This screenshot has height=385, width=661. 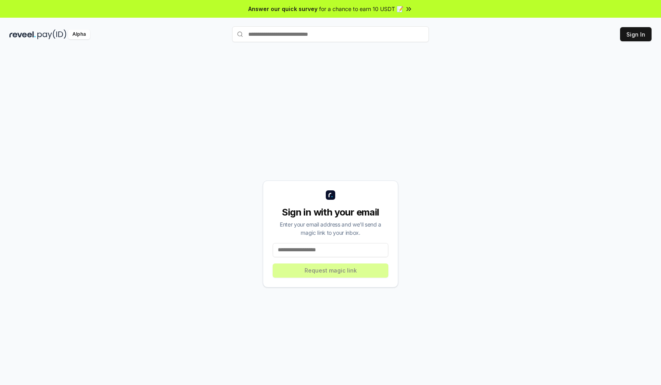 What do you see at coordinates (52, 34) in the screenshot?
I see `img: pay_id` at bounding box center [52, 34].